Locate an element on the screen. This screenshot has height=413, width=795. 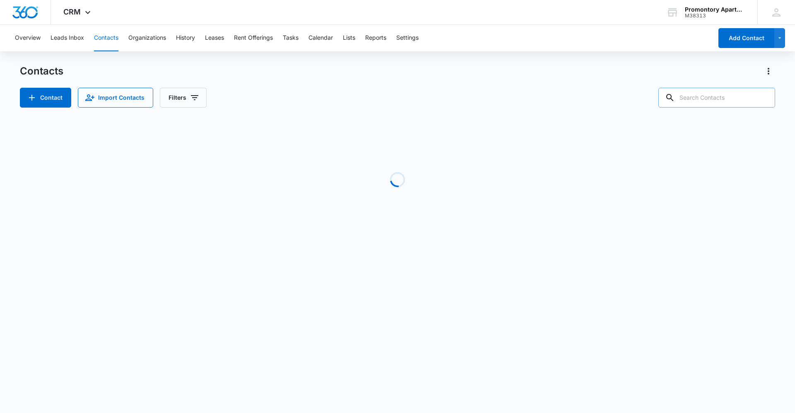
button: Overview is located at coordinates (28, 38).